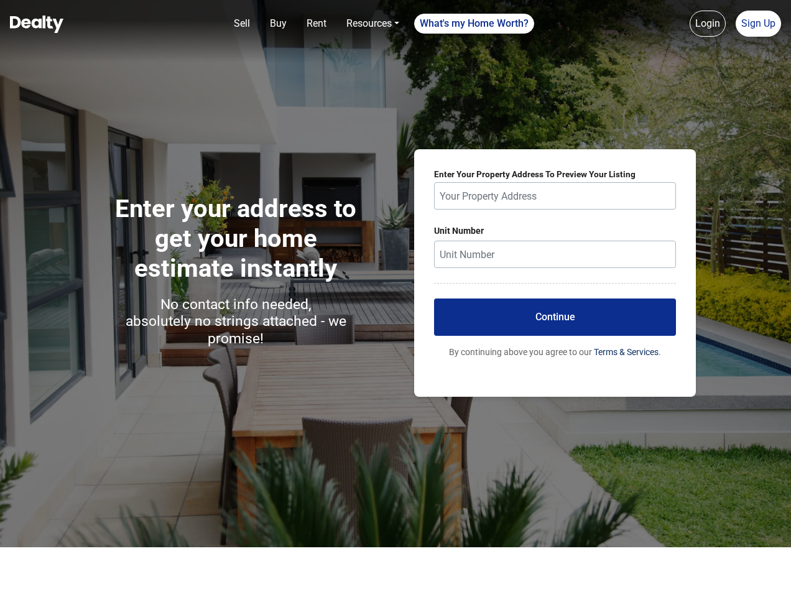  I want to click on h1: Enter your address to get your home estimate instantly, so click(236, 273).